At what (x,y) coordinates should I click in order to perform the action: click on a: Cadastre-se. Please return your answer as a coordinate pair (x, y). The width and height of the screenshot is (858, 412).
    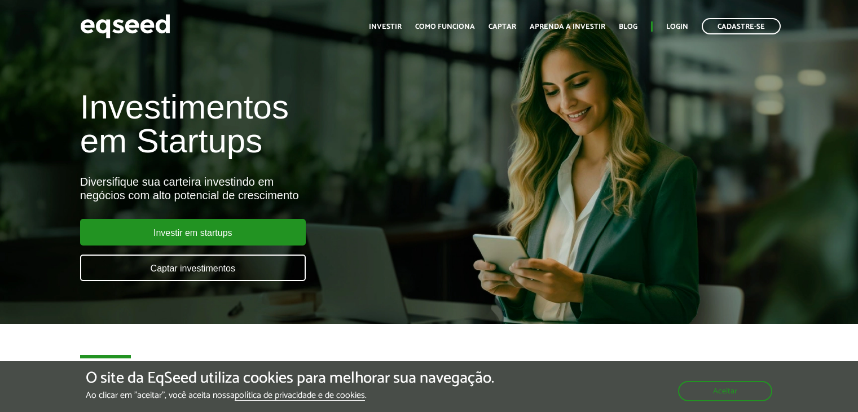
    Looking at the image, I should click on (742, 26).